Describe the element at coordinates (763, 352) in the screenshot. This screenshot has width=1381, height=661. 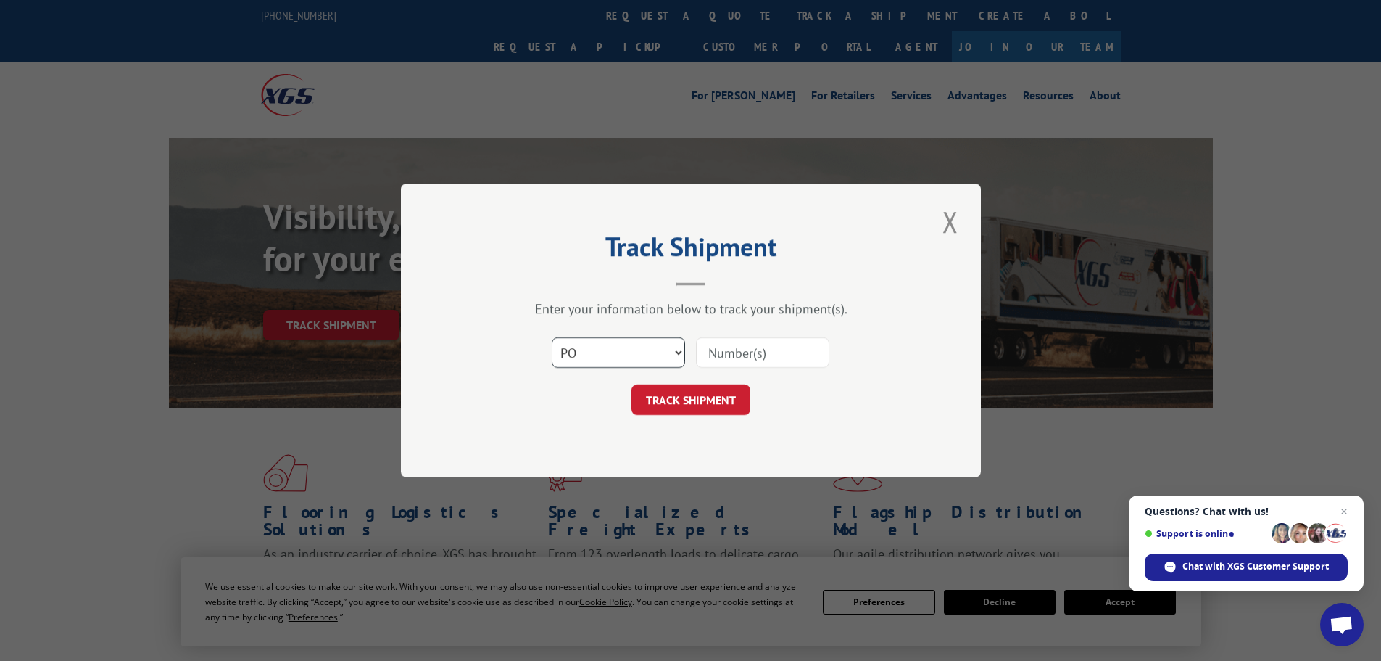
I see `input: Number(s)` at that location.